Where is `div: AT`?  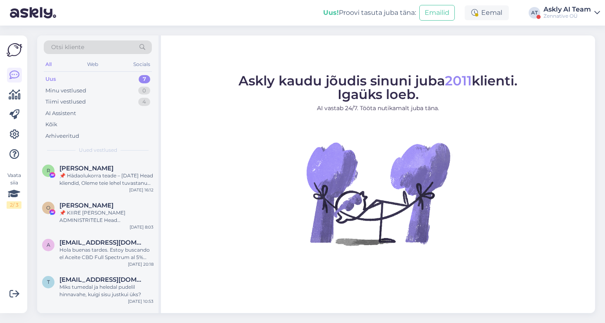 div: AT is located at coordinates (534, 13).